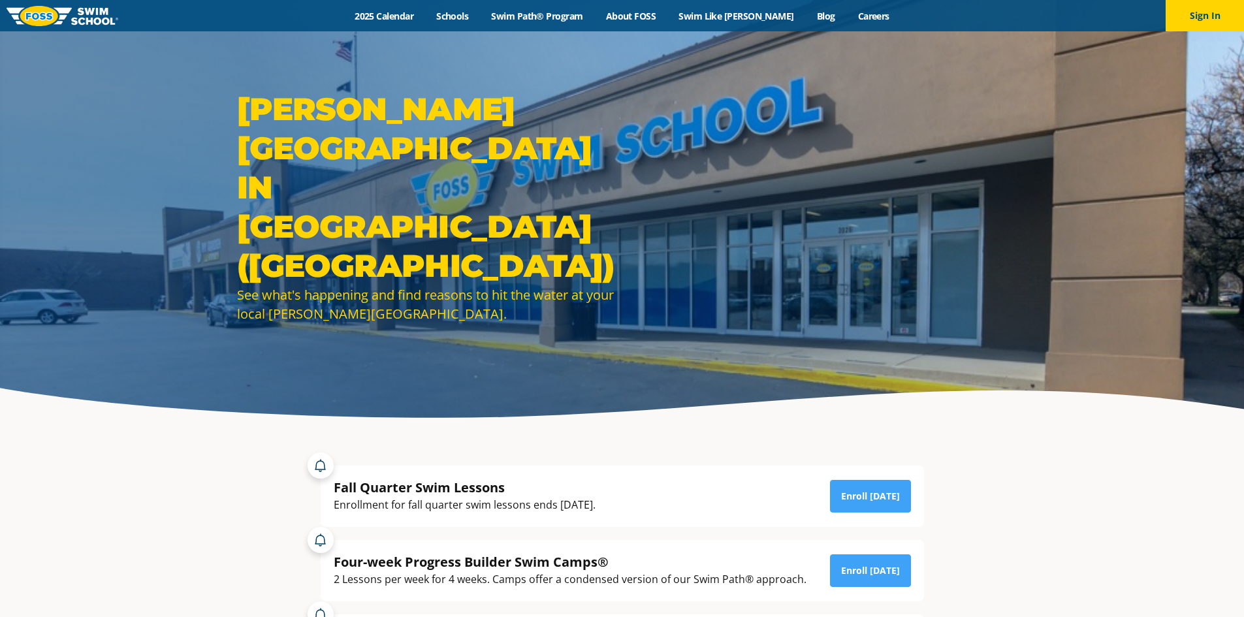  What do you see at coordinates (384, 16) in the screenshot?
I see `a: 2025 Calendar` at bounding box center [384, 16].